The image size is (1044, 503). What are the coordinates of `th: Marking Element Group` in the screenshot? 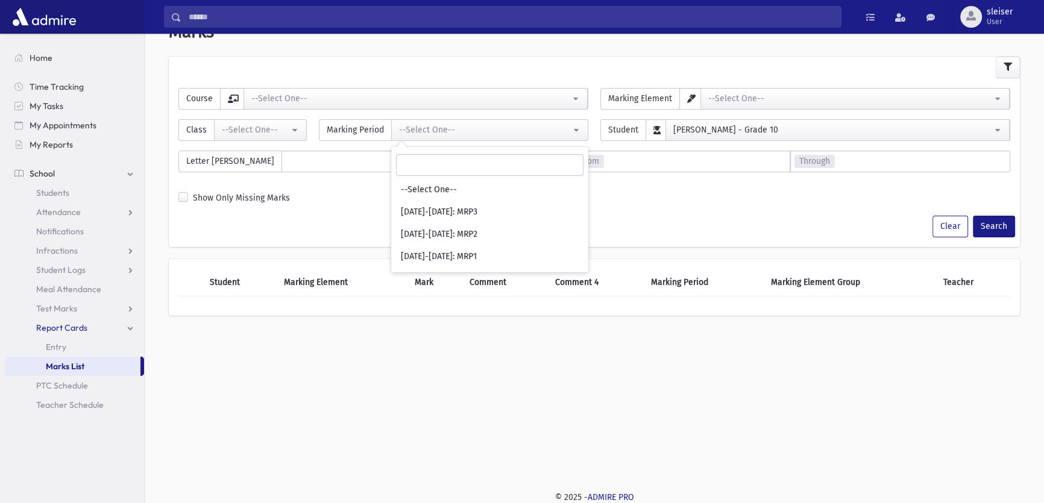 It's located at (850, 283).